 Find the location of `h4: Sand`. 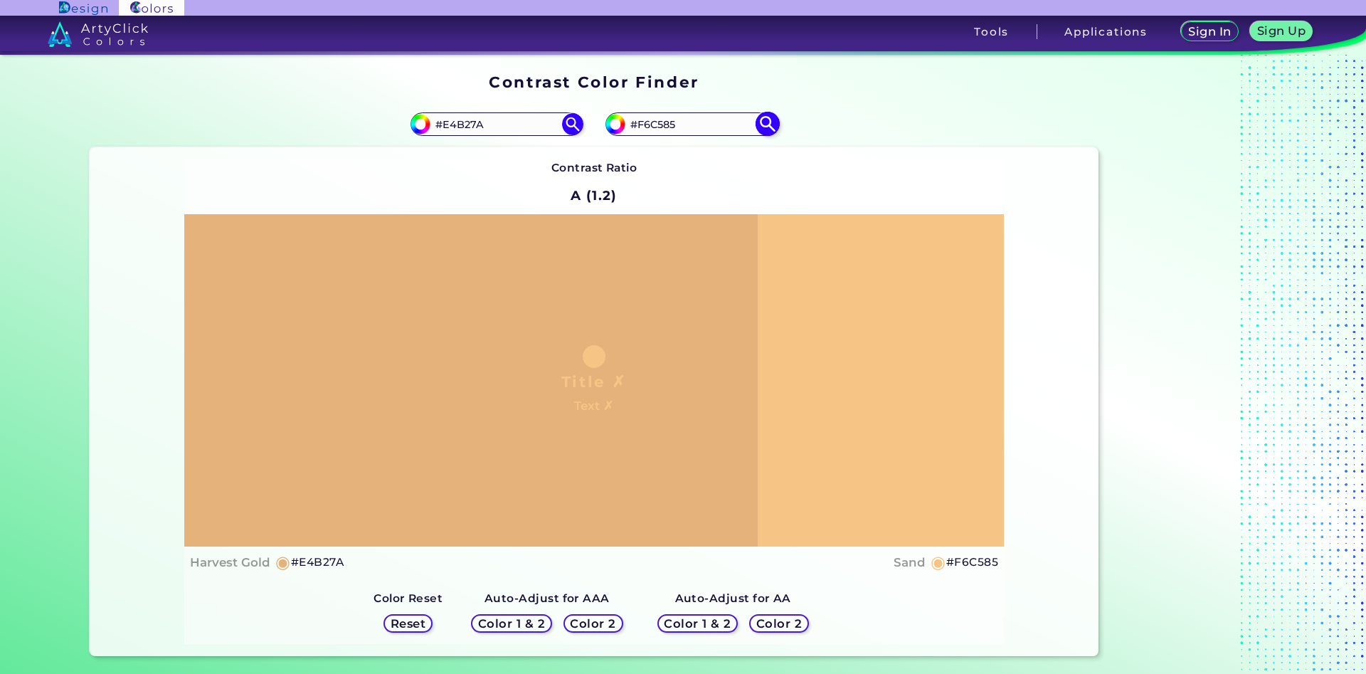

h4: Sand is located at coordinates (909, 562).